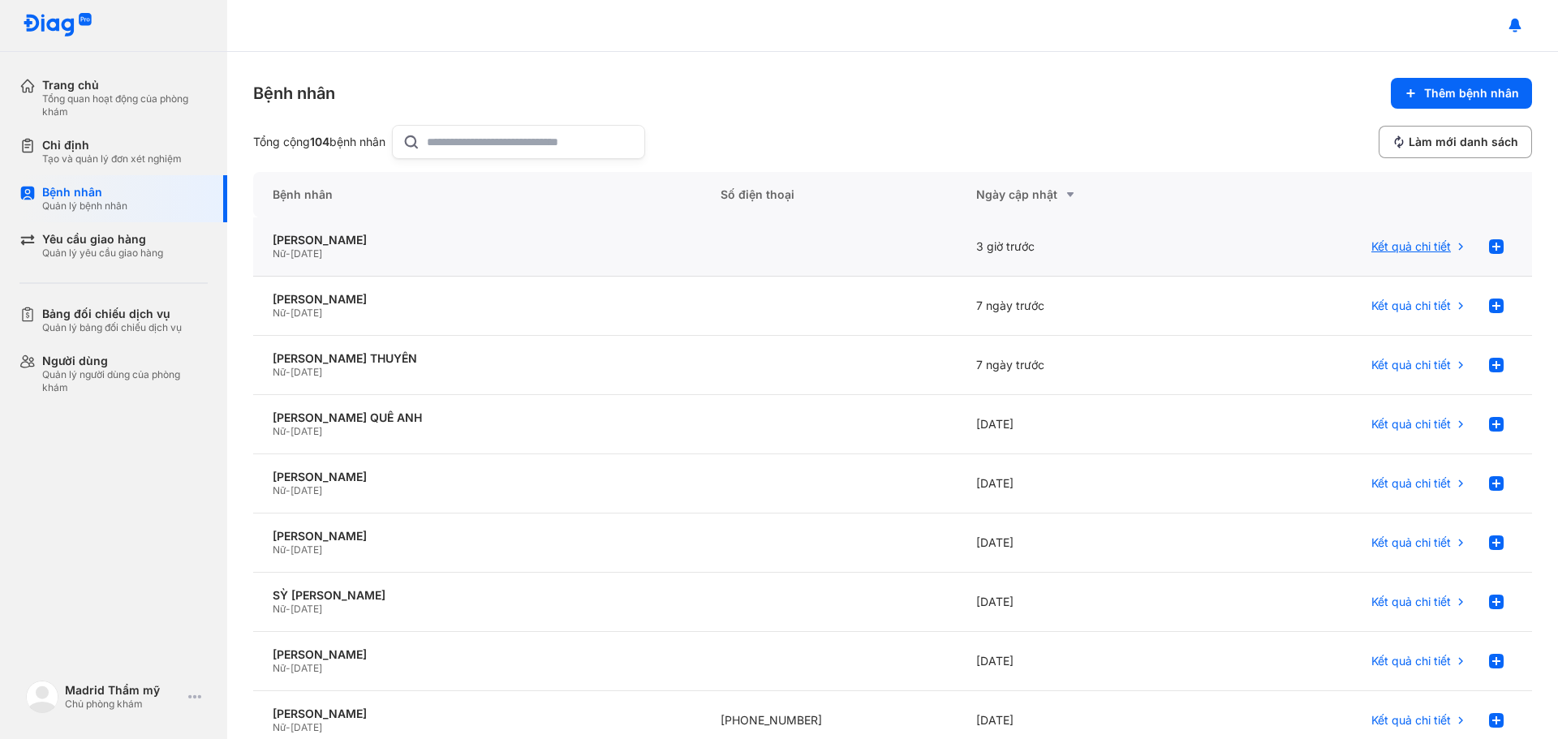 This screenshot has width=1558, height=739. Describe the element at coordinates (1455, 142) in the screenshot. I see `button: Làm mới danh sách` at that location.